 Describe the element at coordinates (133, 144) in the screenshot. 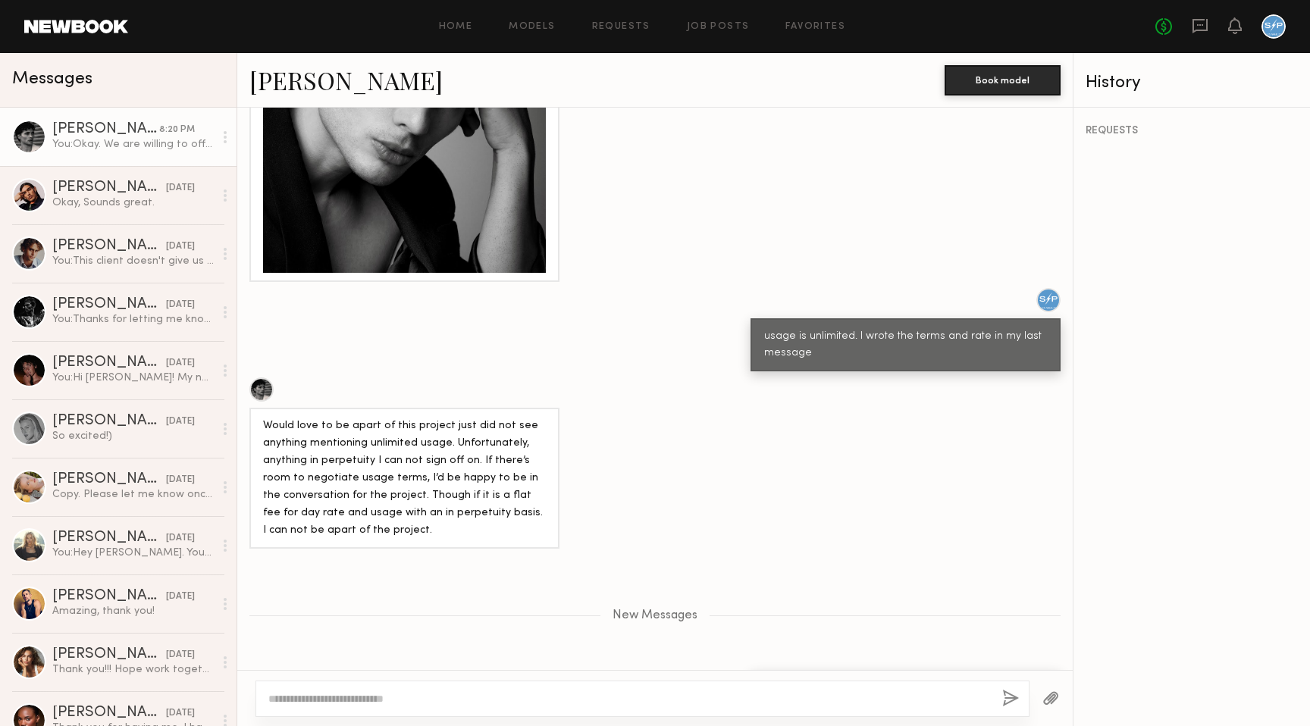

I see `div: You: Okay. We are willing to offer more for the unlimited usage. Would you accept an additional $...` at that location.